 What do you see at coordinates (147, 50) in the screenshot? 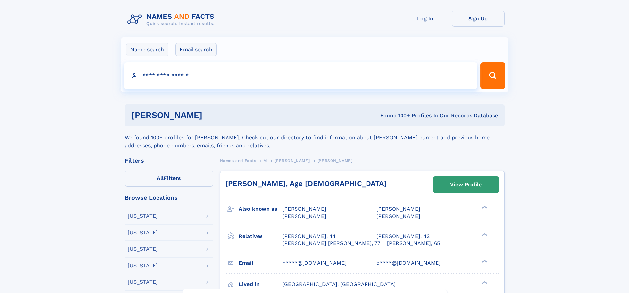
I see `label: Name search` at bounding box center [147, 50].